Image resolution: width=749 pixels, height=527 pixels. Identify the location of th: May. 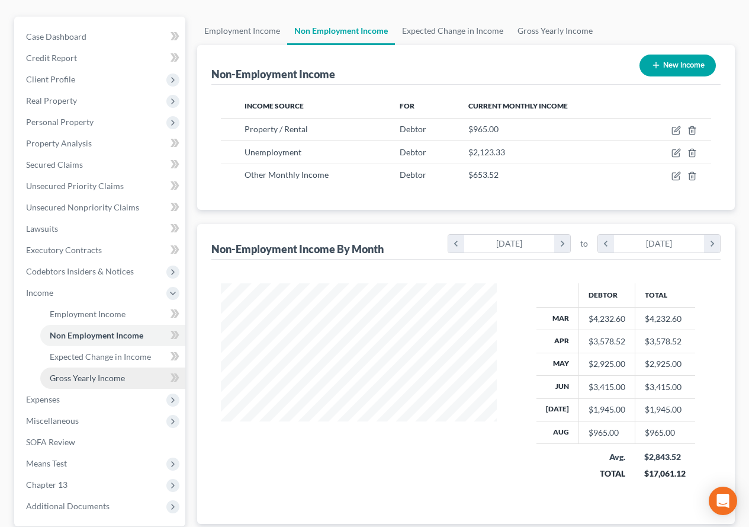
(558, 364).